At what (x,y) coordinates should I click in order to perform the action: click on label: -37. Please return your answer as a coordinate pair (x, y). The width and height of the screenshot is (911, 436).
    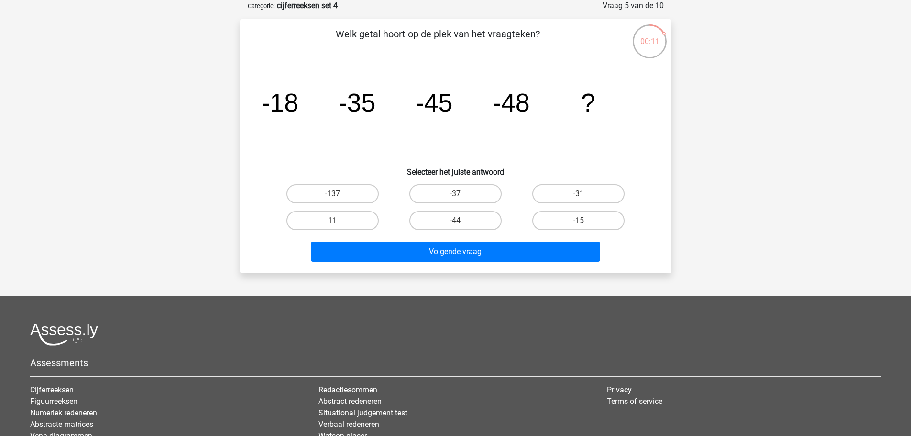
    Looking at the image, I should click on (455, 194).